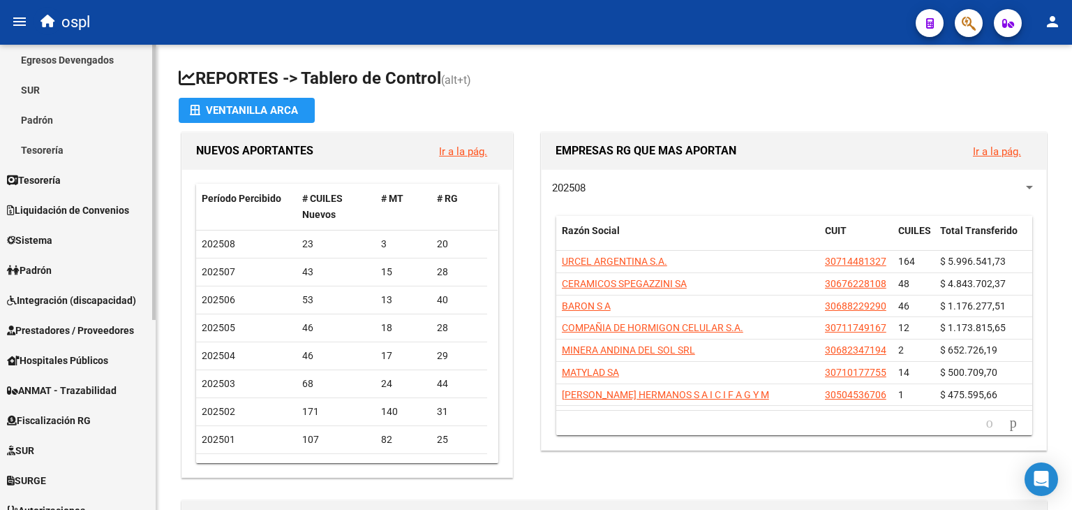  Describe the element at coordinates (836, 230) in the screenshot. I see `span: CUIT` at that location.